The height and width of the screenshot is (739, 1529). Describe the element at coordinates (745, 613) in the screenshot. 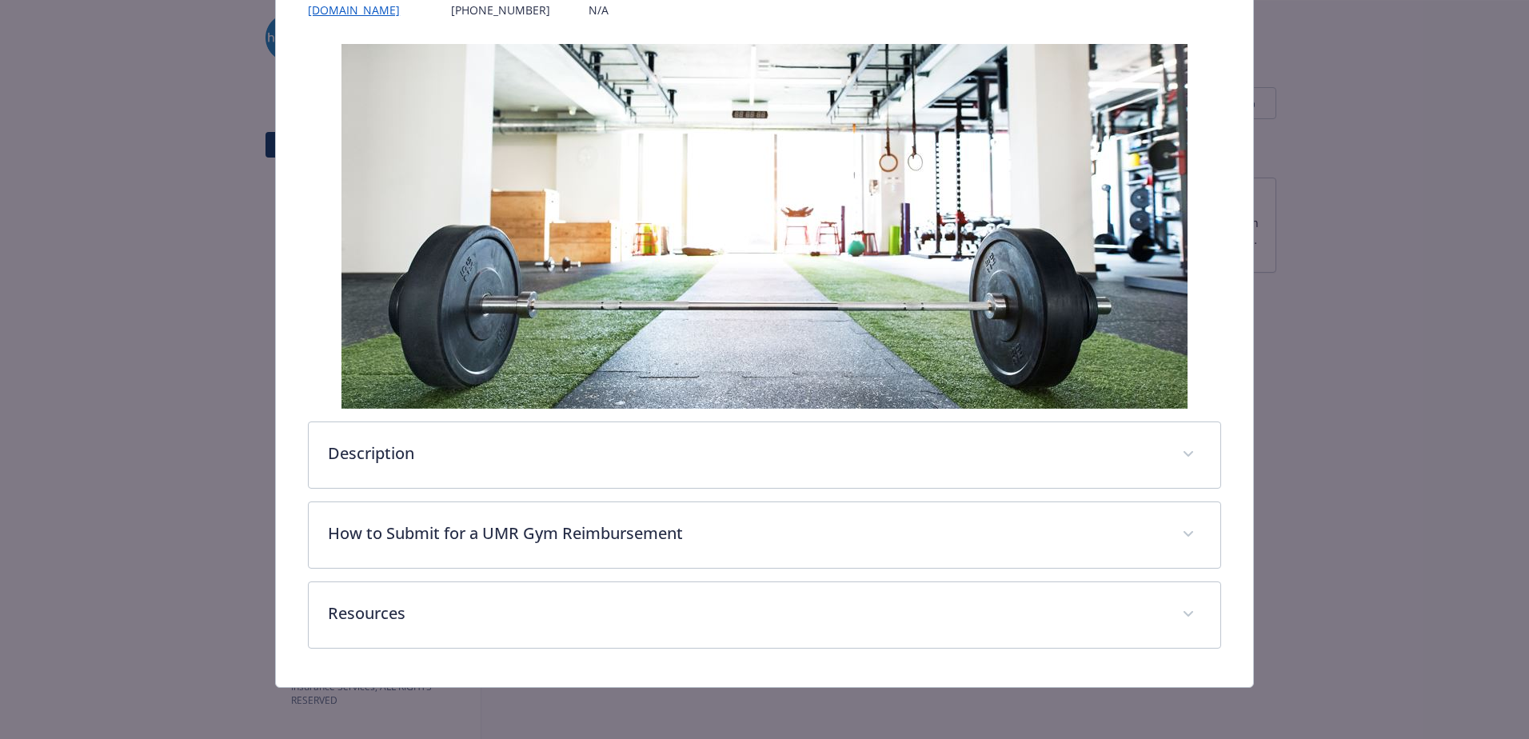

I see `p: Resources` at that location.